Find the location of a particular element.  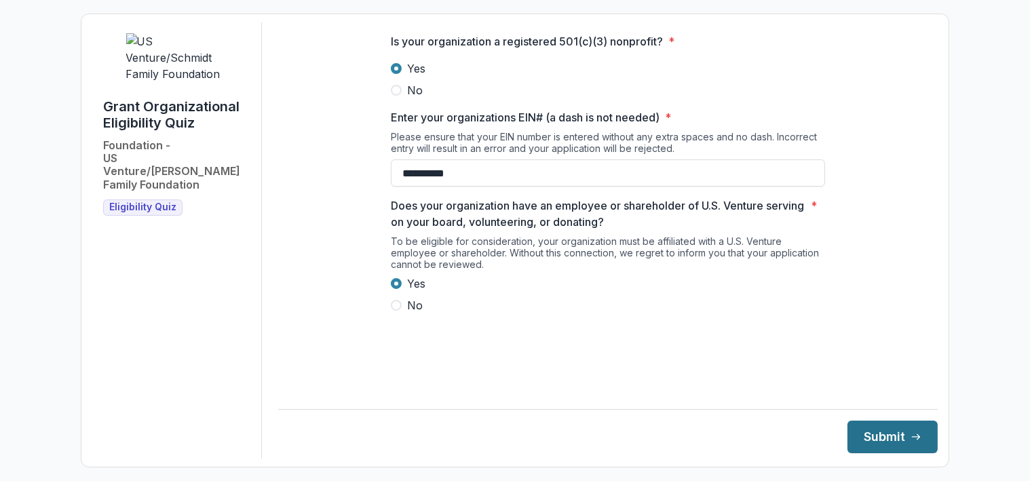

h1: Grant Organizational Eligibility Quiz is located at coordinates (176, 115).